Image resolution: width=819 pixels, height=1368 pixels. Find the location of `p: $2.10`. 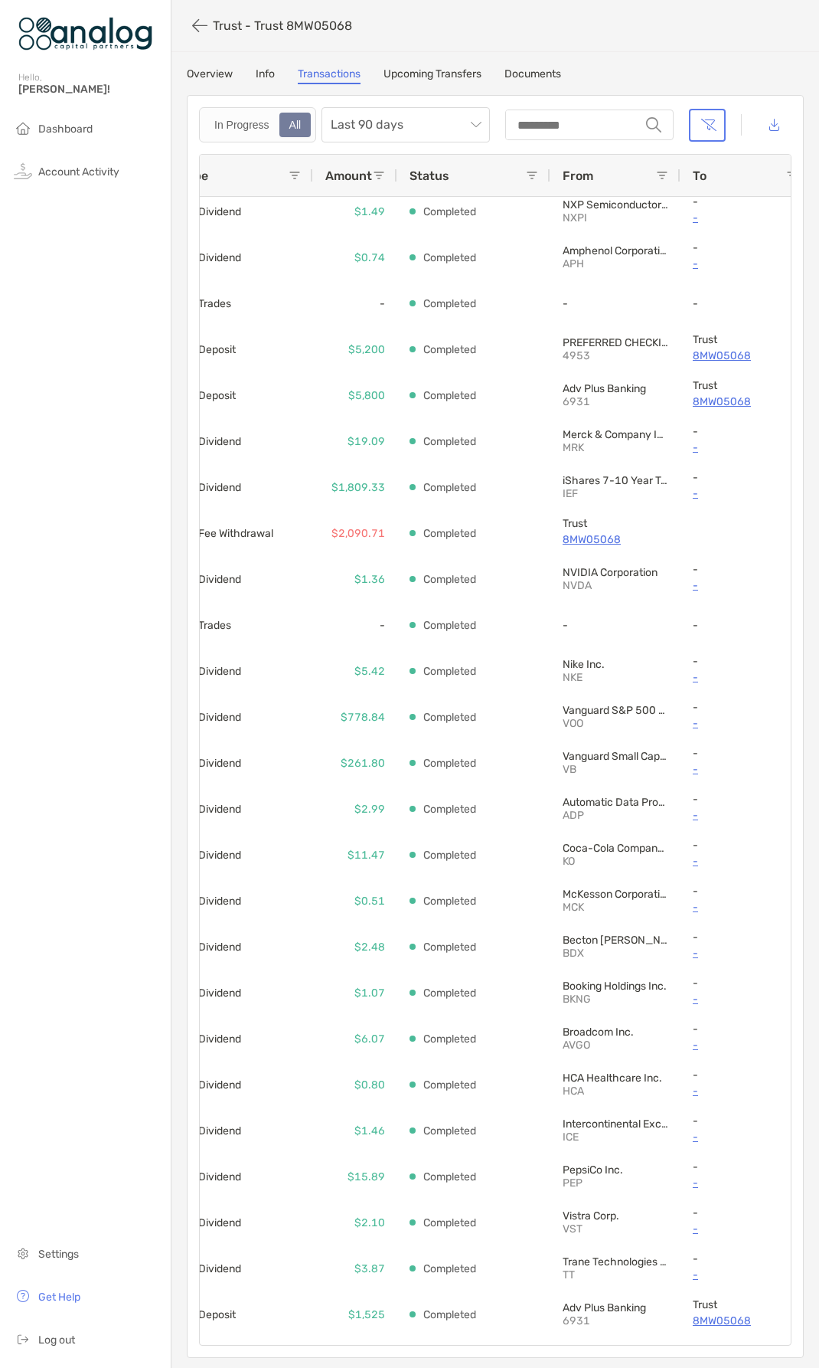

p: $2.10 is located at coordinates (370, 1222).